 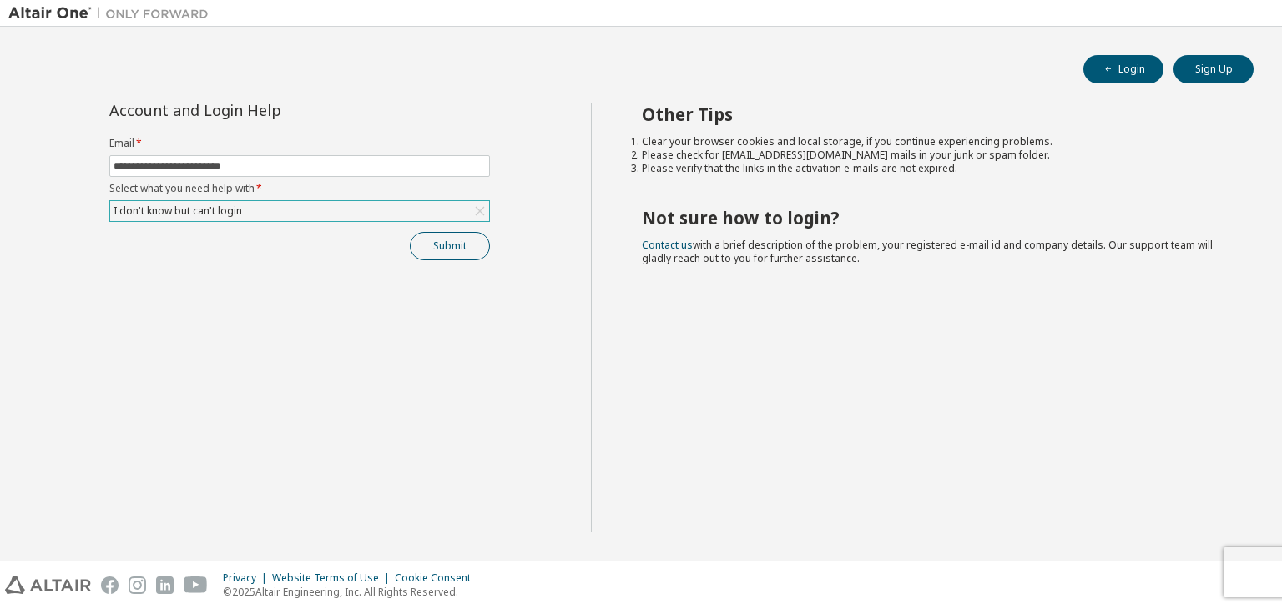 I want to click on img: youtube.svg, so click(x=195, y=585).